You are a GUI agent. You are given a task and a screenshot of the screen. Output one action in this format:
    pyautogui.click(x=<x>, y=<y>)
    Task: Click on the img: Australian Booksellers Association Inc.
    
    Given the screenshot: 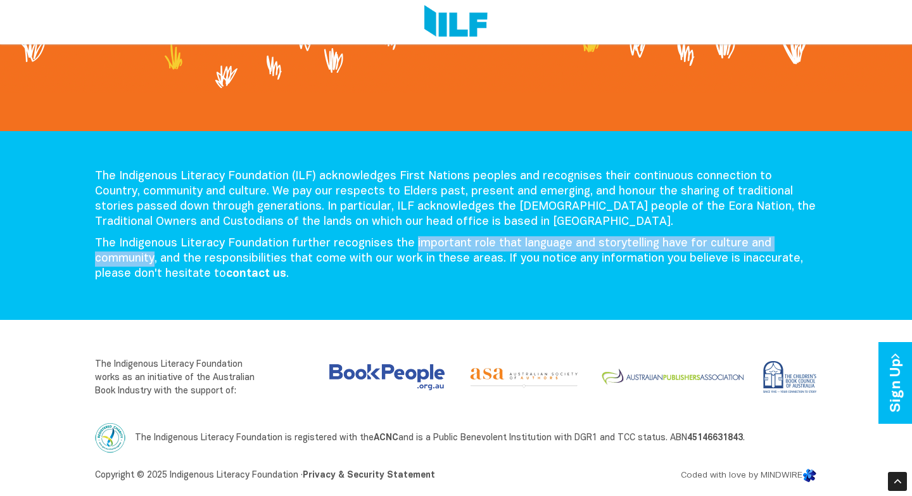 What is the action you would take?
    pyautogui.click(x=387, y=377)
    